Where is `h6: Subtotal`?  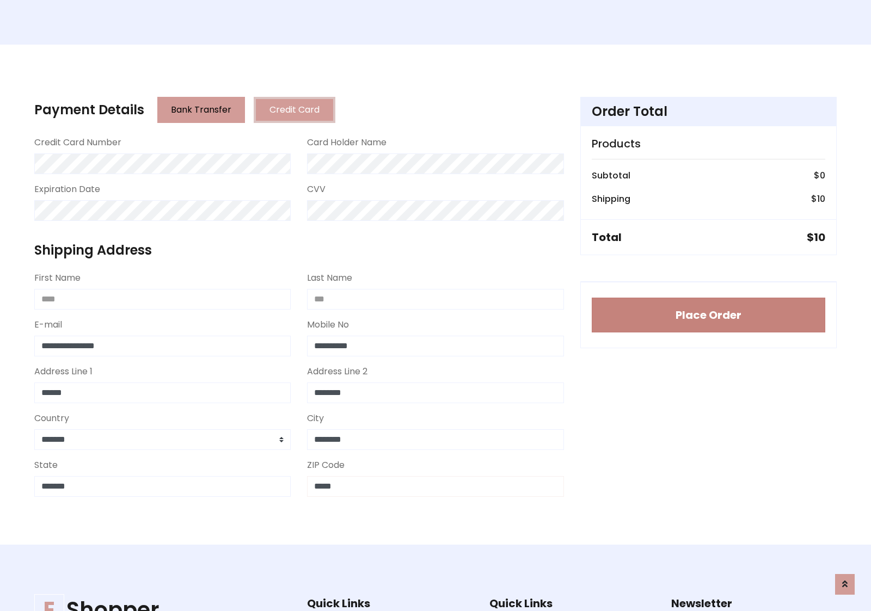
h6: Subtotal is located at coordinates (611, 175).